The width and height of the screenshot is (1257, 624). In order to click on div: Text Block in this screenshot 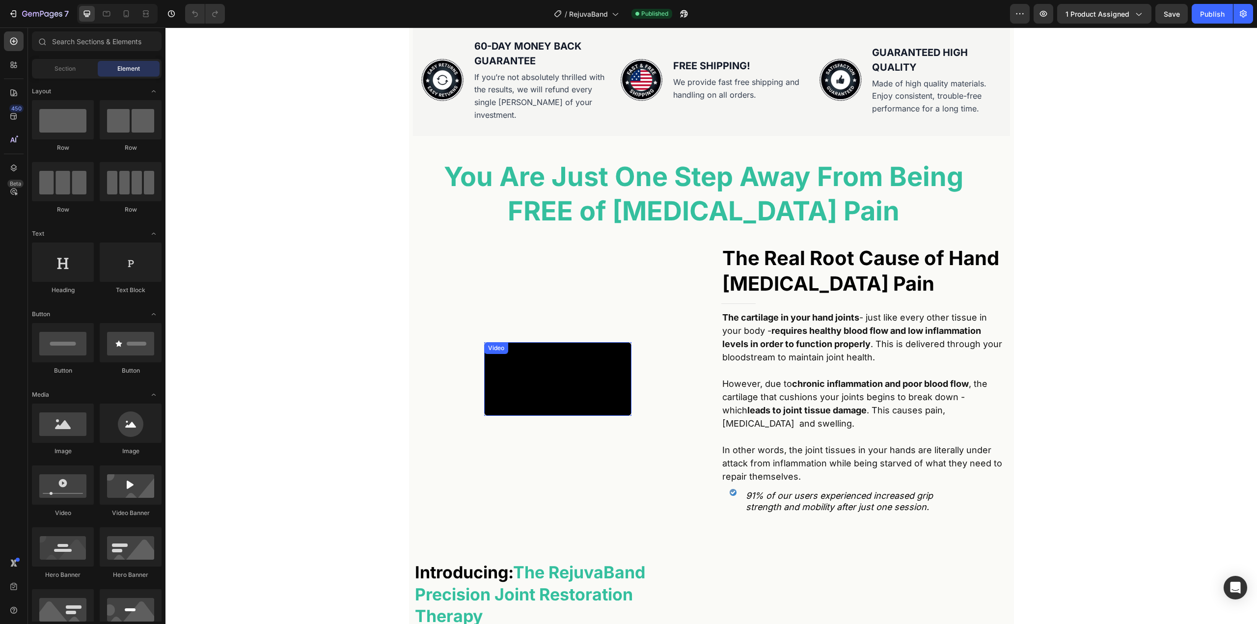, I will do `click(131, 290)`.